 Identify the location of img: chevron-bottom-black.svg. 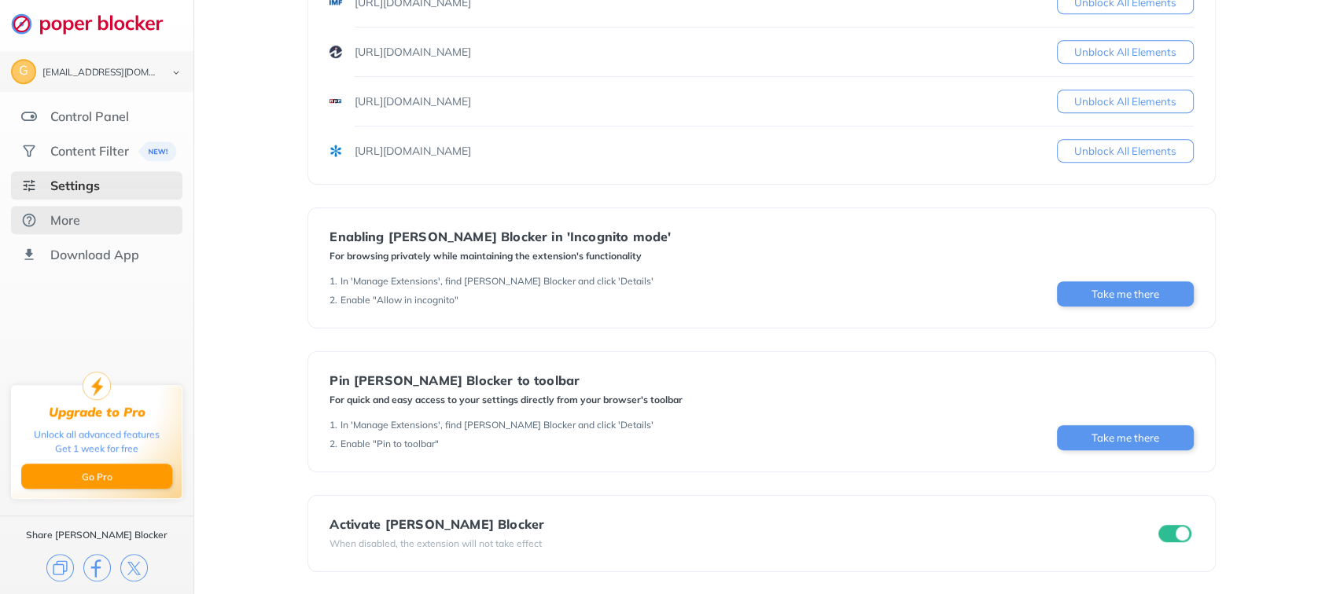
(176, 72).